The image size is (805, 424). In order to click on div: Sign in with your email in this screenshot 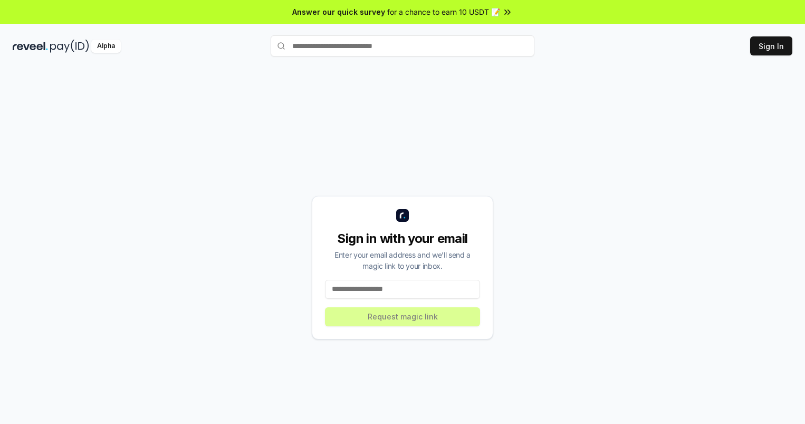, I will do `click(403, 238)`.